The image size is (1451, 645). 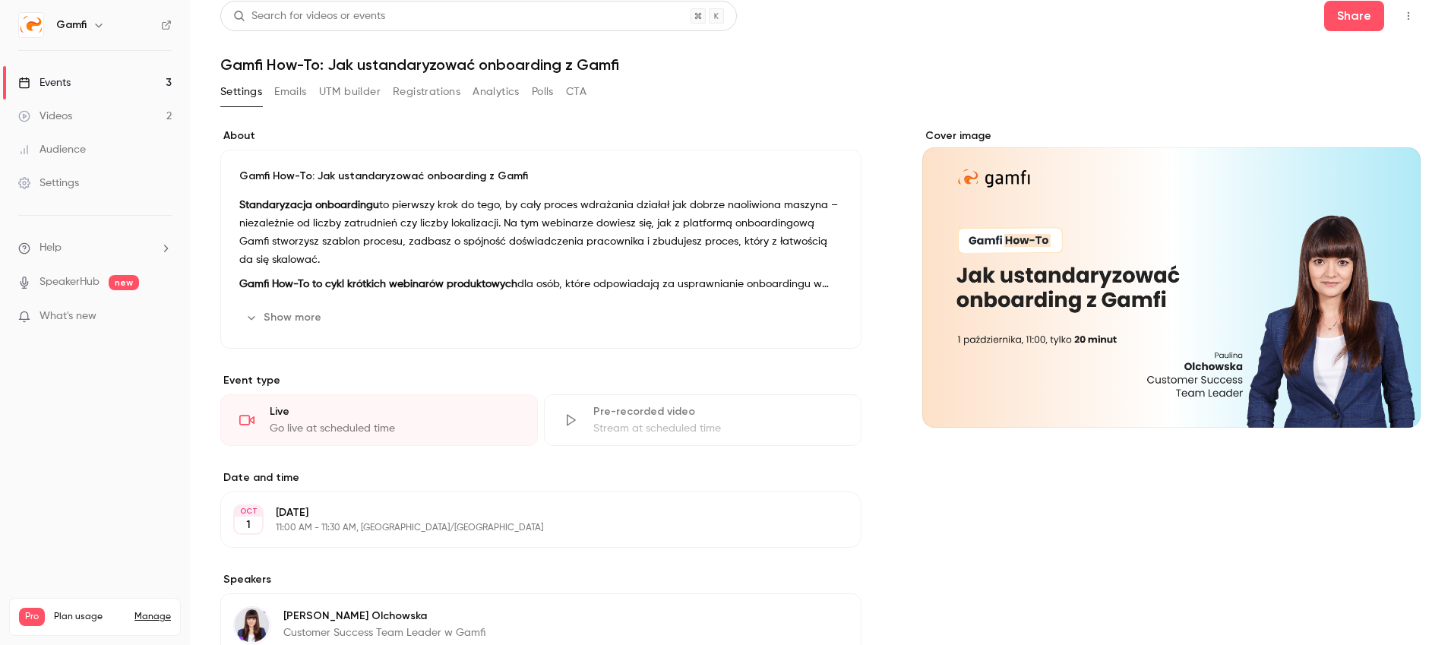 What do you see at coordinates (541, 136) in the screenshot?
I see `label: About` at bounding box center [541, 136].